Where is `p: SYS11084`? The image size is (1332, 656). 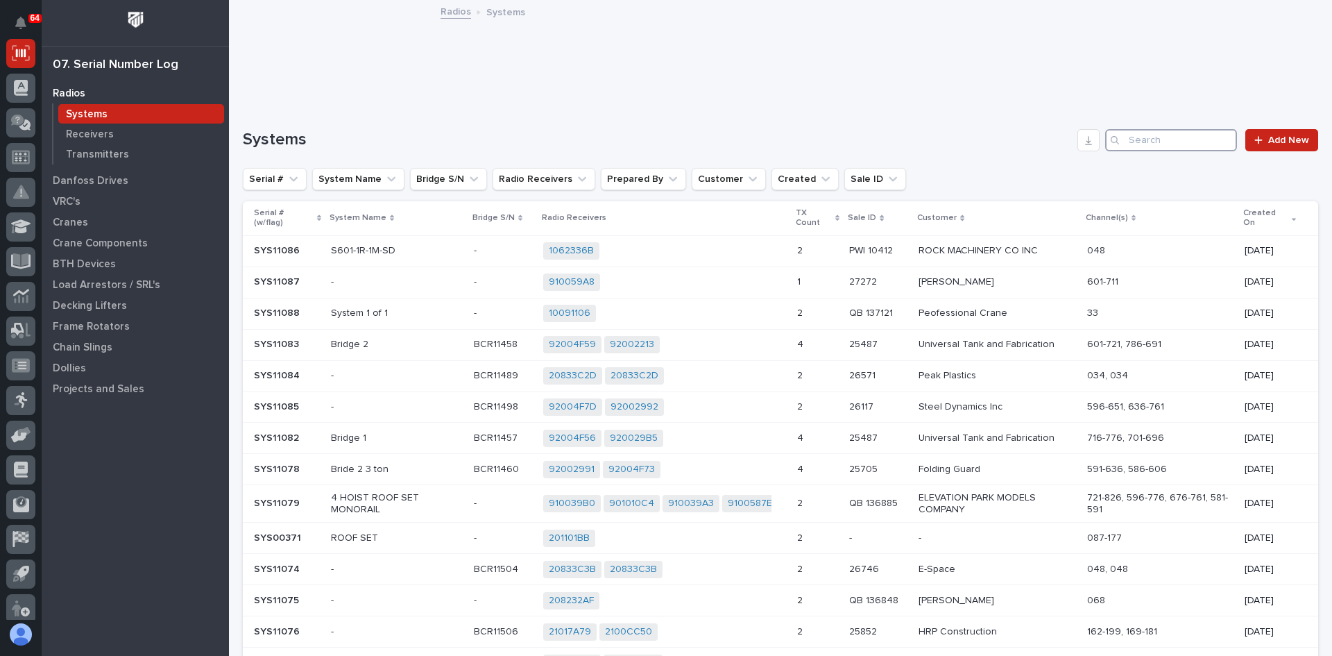 p: SYS11084 is located at coordinates (278, 374).